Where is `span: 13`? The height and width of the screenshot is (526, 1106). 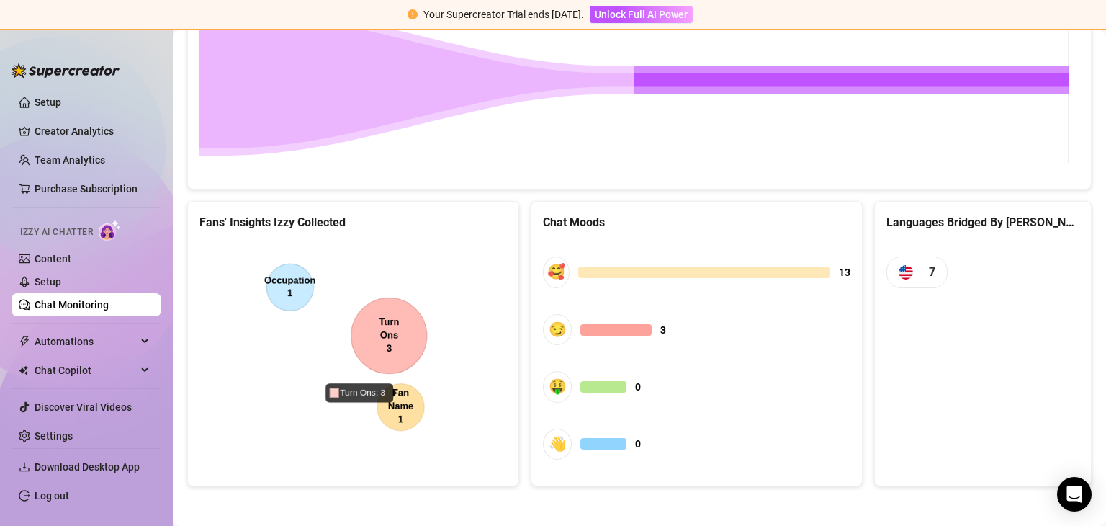
span: 13 is located at coordinates (845, 272).